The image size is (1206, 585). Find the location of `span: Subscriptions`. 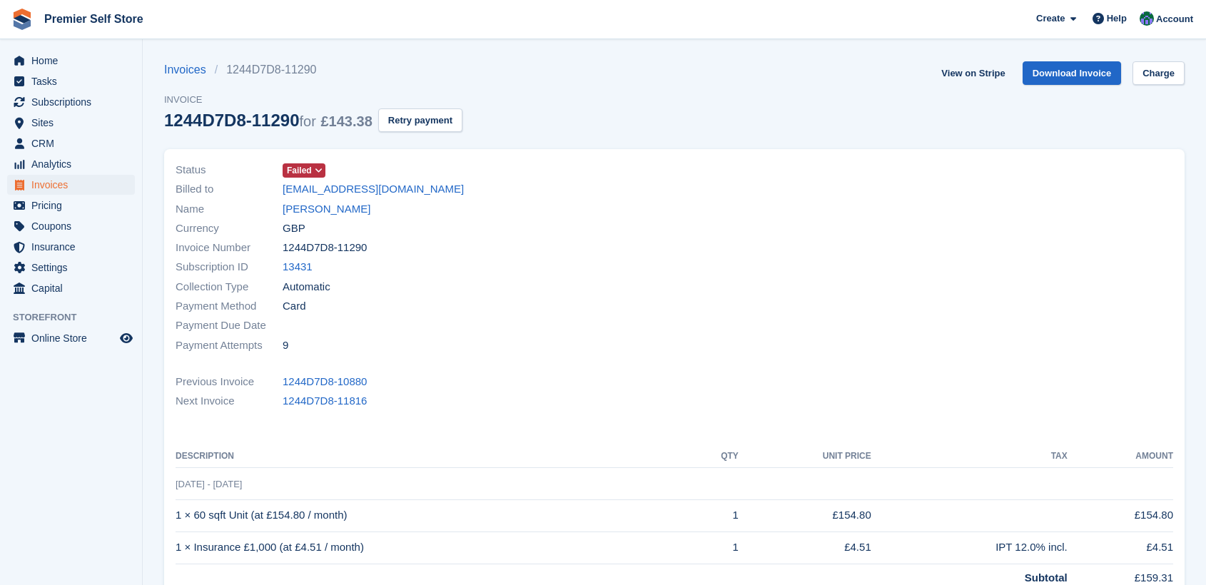

span: Subscriptions is located at coordinates (74, 102).